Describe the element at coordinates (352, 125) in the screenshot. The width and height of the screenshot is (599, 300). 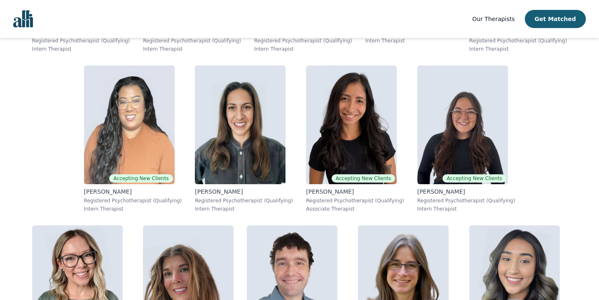
I see `img: Natalia_Sarmiento` at that location.